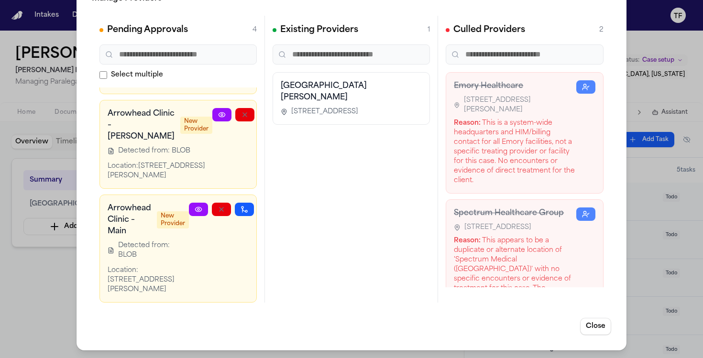 This screenshot has height=358, width=703. I want to click on span: 2, so click(601, 30).